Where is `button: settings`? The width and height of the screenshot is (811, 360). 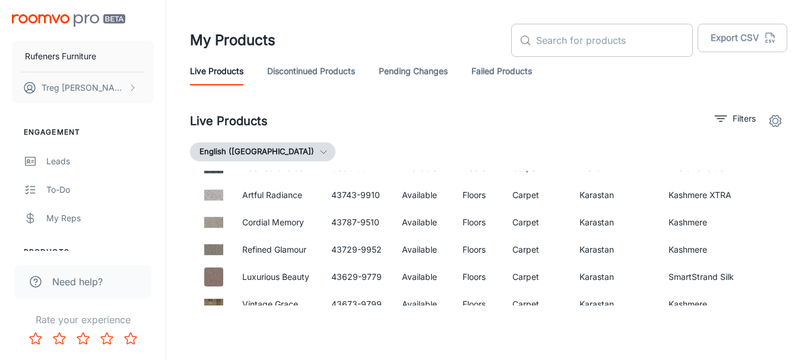
button: settings is located at coordinates (775, 121).